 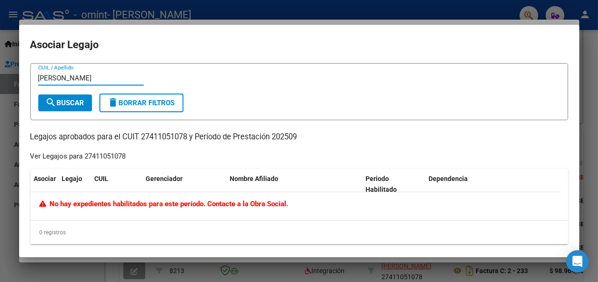 What do you see at coordinates (65, 103) in the screenshot?
I see `span: Buscar` at bounding box center [65, 103].